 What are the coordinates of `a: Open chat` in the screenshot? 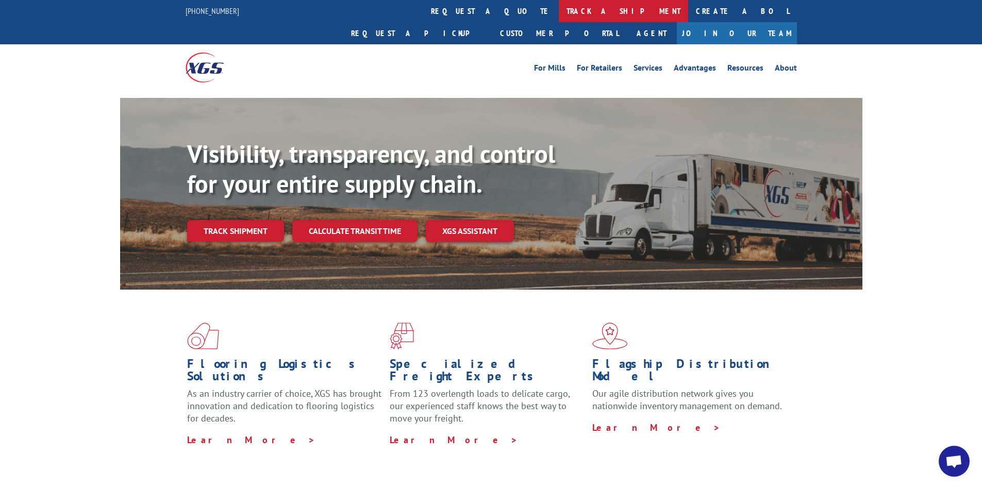 It's located at (954, 461).